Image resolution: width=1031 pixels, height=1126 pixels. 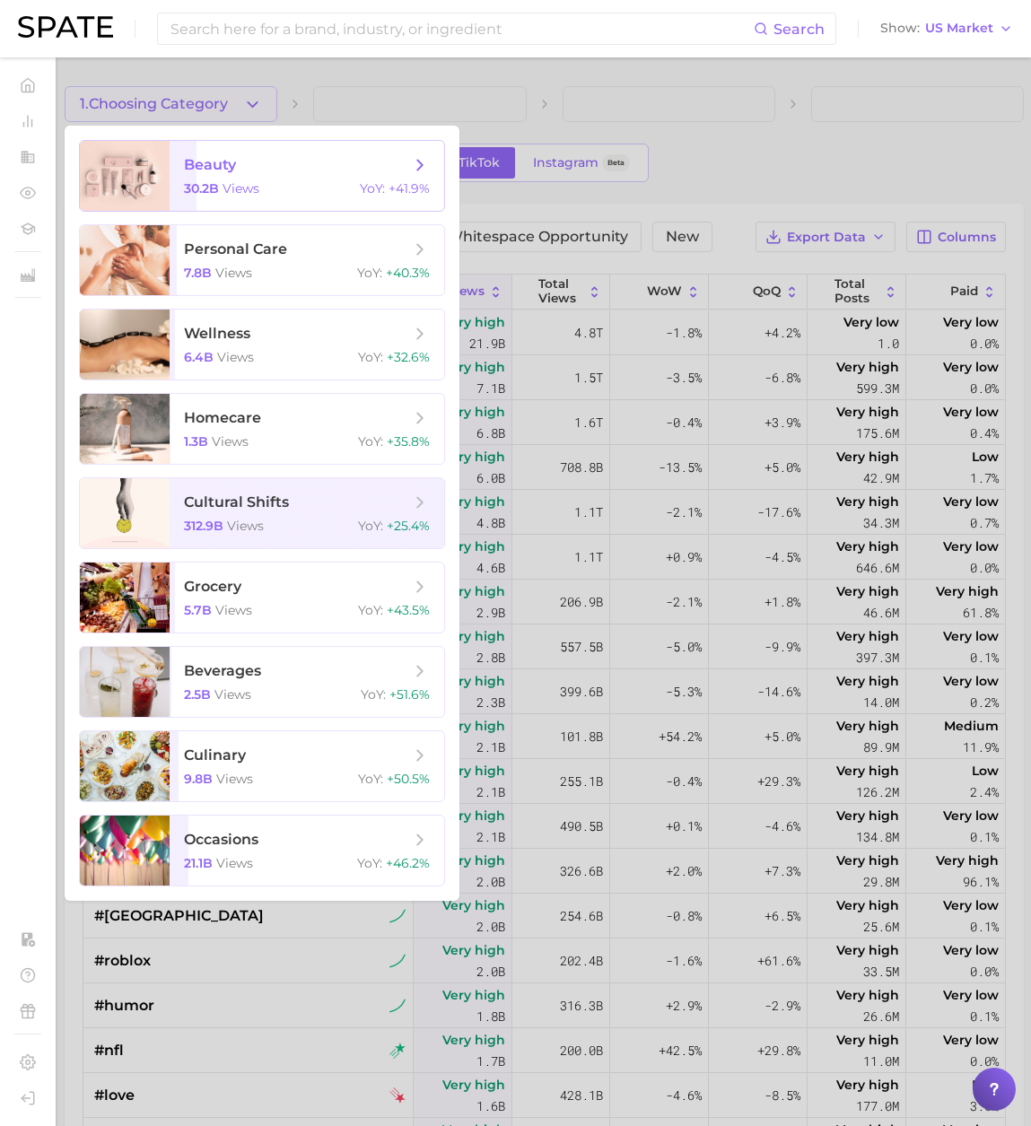 I want to click on span: Show, so click(x=900, y=28).